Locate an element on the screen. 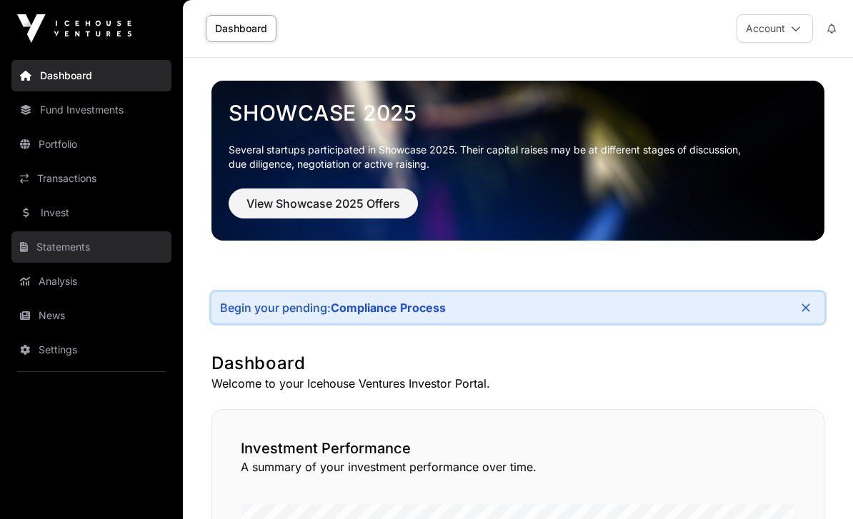  button: Account is located at coordinates (774, 29).